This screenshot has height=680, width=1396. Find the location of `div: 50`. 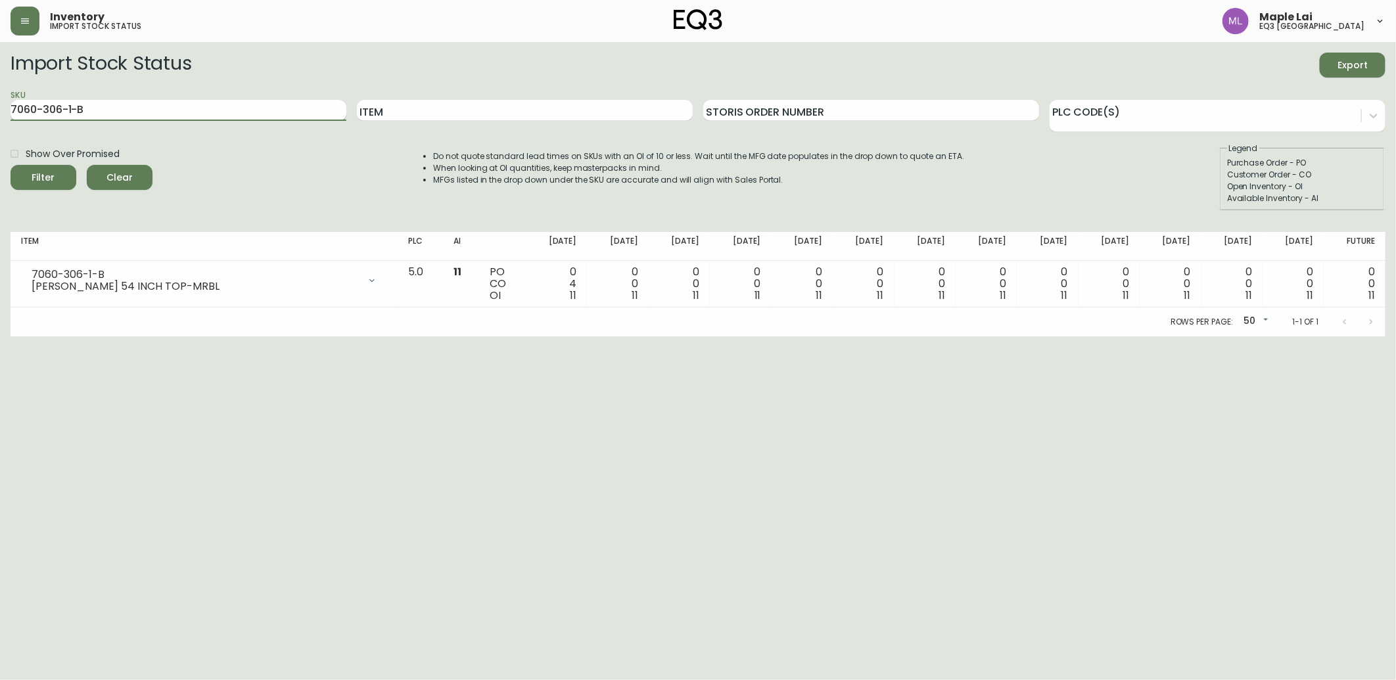

div: 50 is located at coordinates (1255, 321).